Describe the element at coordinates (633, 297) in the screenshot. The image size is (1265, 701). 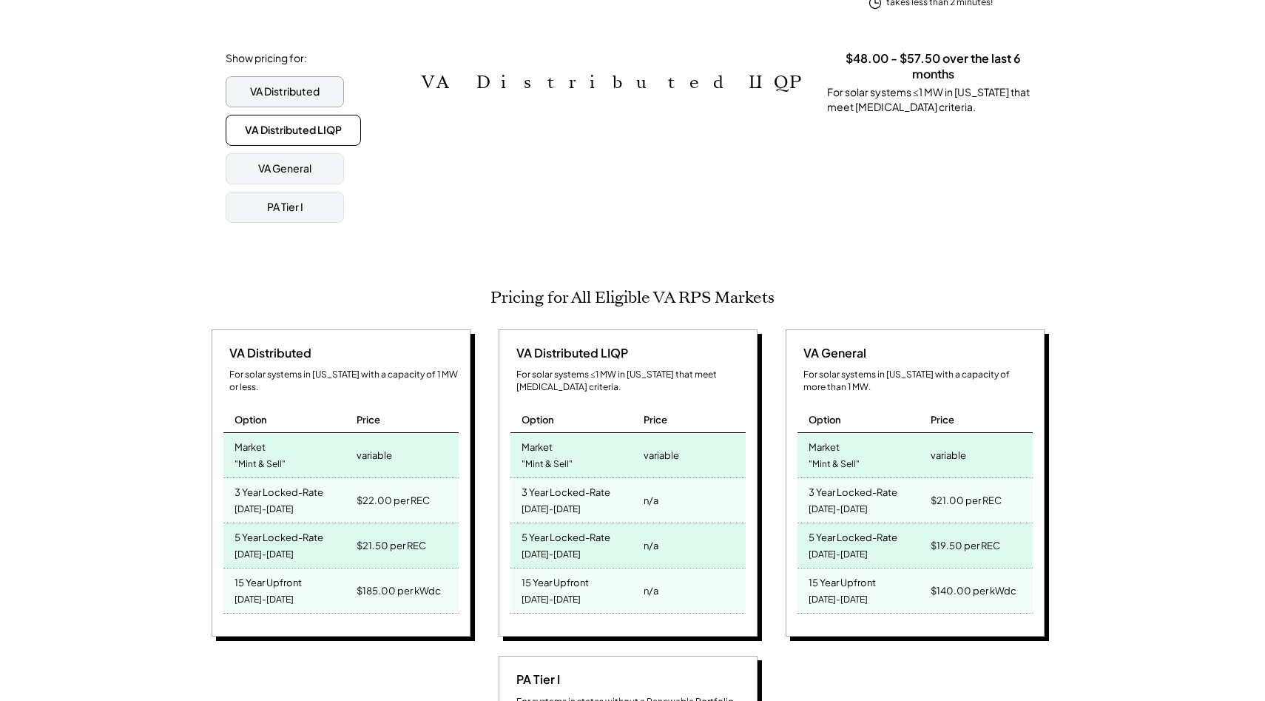
I see `h2: Pricing for All Eligible VA RPS Markets` at that location.